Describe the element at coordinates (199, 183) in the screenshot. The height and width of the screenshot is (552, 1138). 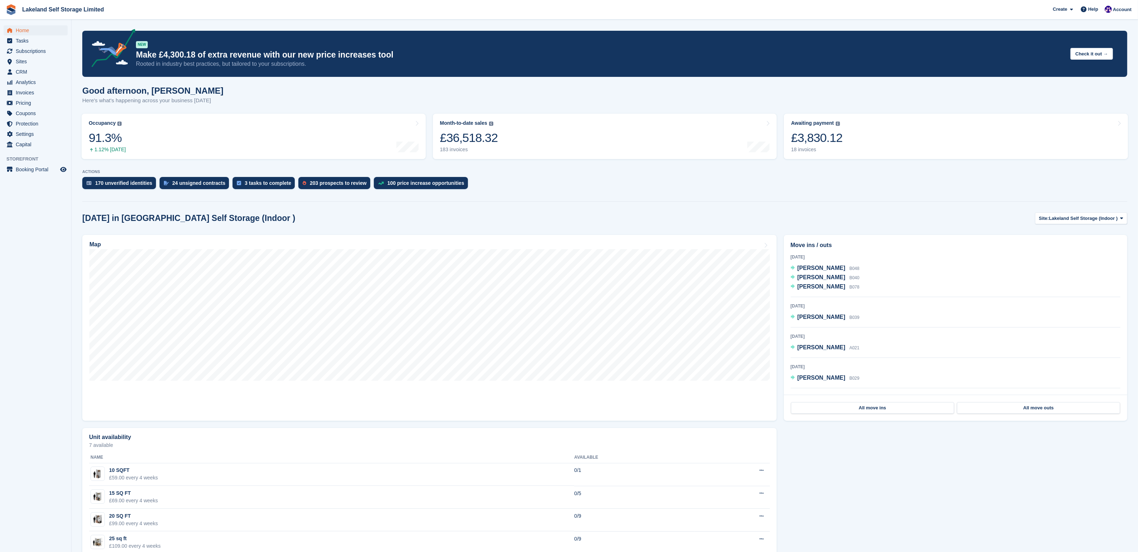
I see `div: 24 unsigned contracts` at that location.